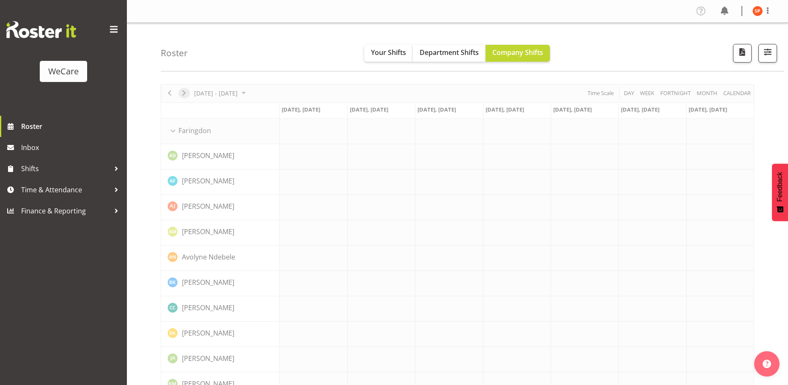 This screenshot has height=385, width=788. I want to click on button: Your Shifts, so click(388, 53).